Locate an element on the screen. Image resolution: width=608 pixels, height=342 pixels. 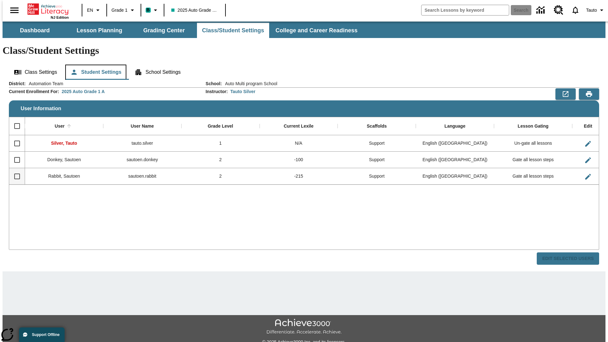
div: sautoen.rabbit is located at coordinates (142, 176).